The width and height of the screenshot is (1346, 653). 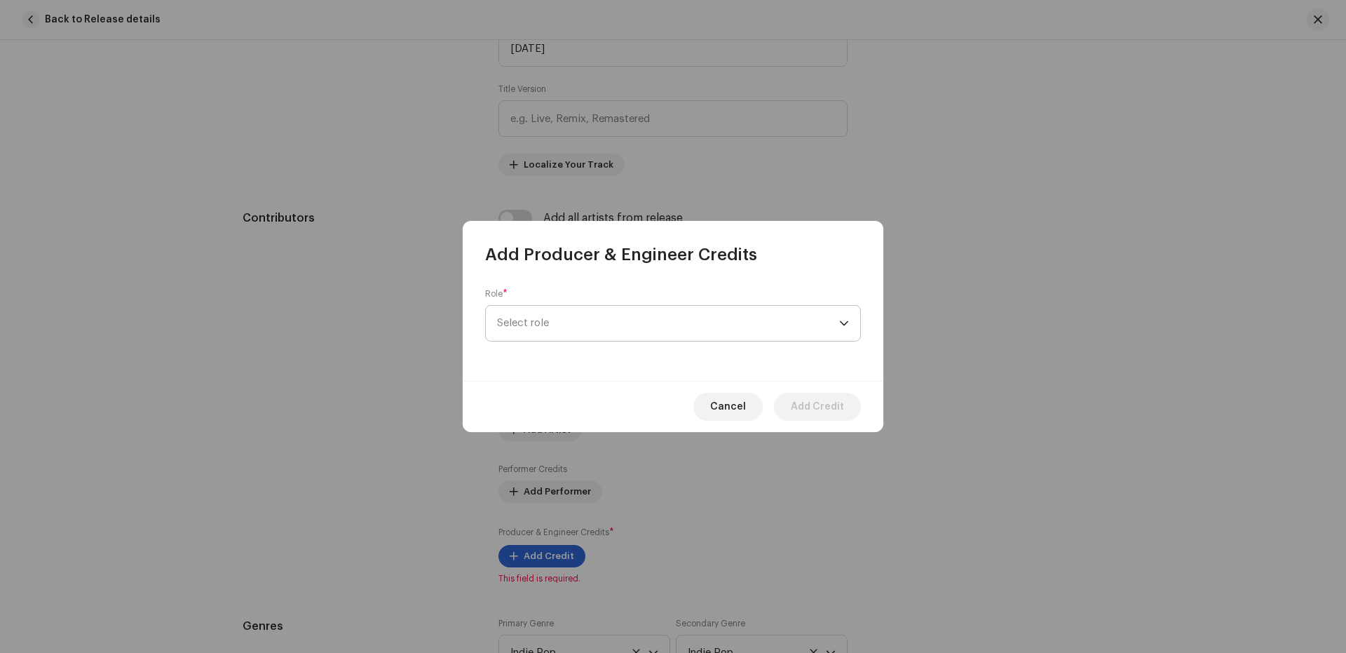 I want to click on button: Cancel, so click(x=728, y=407).